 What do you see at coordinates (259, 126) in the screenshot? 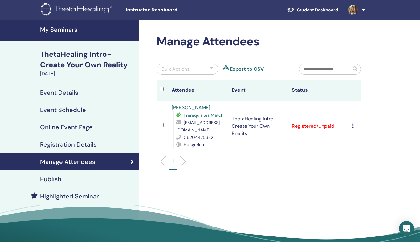
I see `td: ThetaHealing Intro- Create Your Own Reality` at bounding box center [259, 126].